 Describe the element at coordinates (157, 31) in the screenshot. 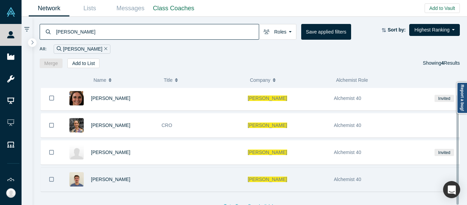

I see `input: Search by name, title, company, summary, expertise, investment criteria or topics of focus` at that location.